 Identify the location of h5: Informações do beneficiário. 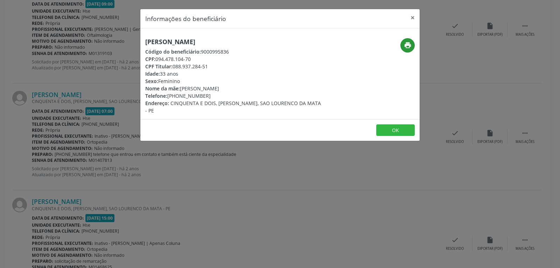
(186, 19).